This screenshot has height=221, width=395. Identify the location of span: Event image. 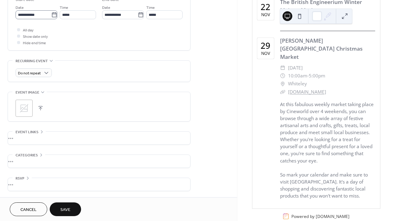
(27, 92).